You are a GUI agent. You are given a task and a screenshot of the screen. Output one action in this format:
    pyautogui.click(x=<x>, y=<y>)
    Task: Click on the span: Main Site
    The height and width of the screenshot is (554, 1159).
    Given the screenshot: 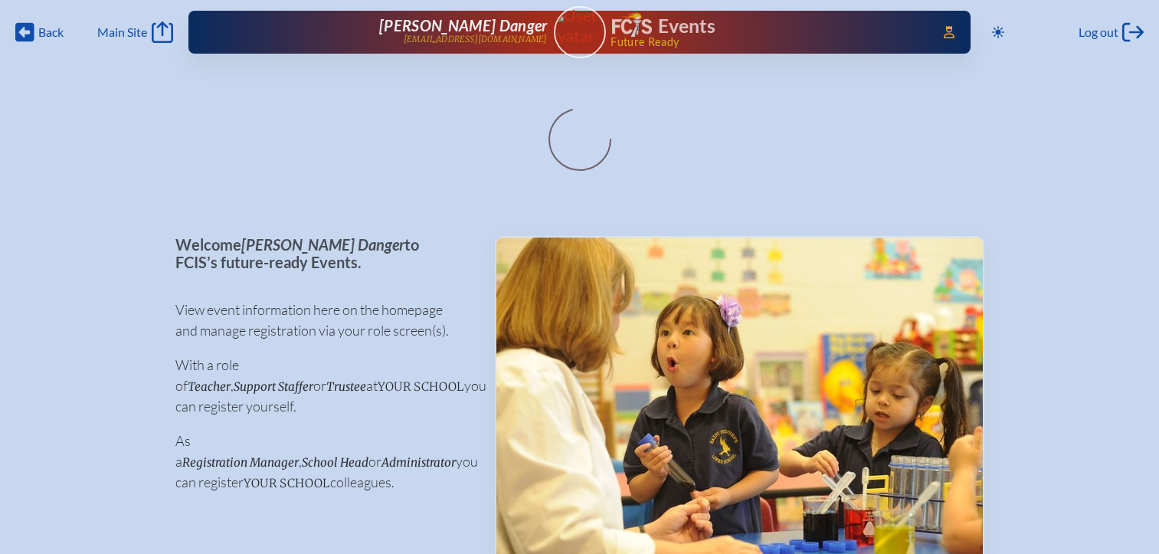 What is the action you would take?
    pyautogui.click(x=122, y=32)
    